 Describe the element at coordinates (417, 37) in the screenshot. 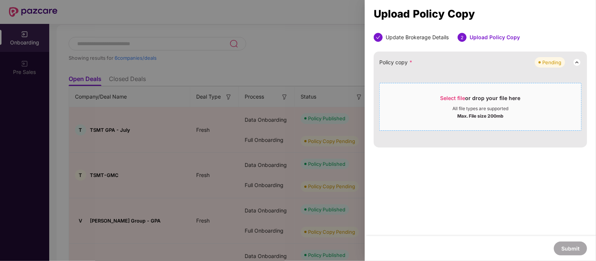

I see `div: Update Brokerage Details` at that location.